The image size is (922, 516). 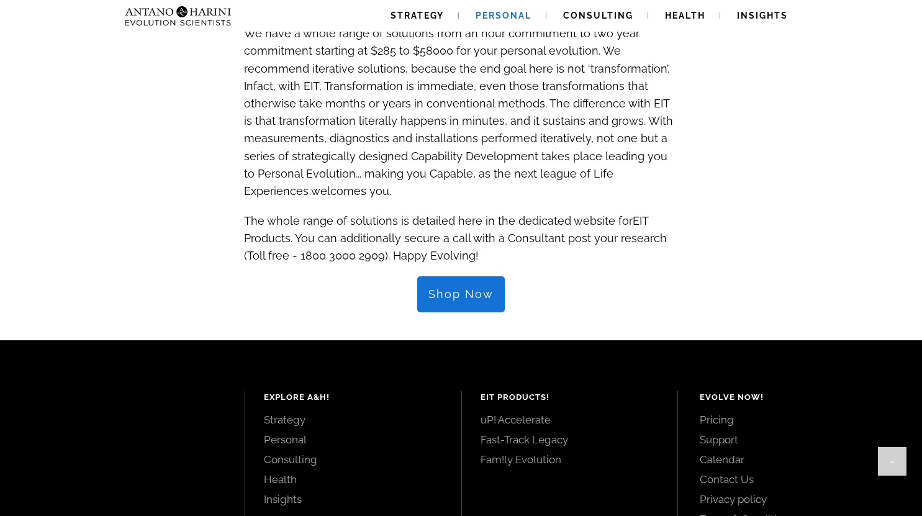 What do you see at coordinates (461, 294) in the screenshot?
I see `a: Shop Now` at bounding box center [461, 294].